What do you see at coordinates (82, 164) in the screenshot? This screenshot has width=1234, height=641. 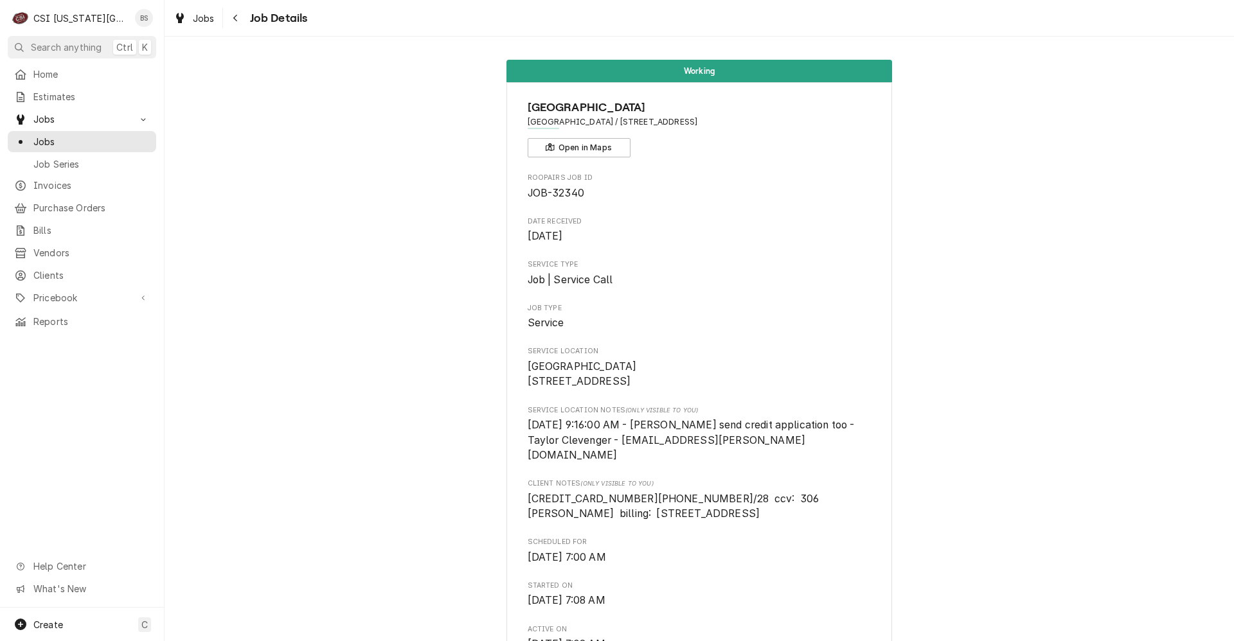 I see `a: Job Series` at bounding box center [82, 164].